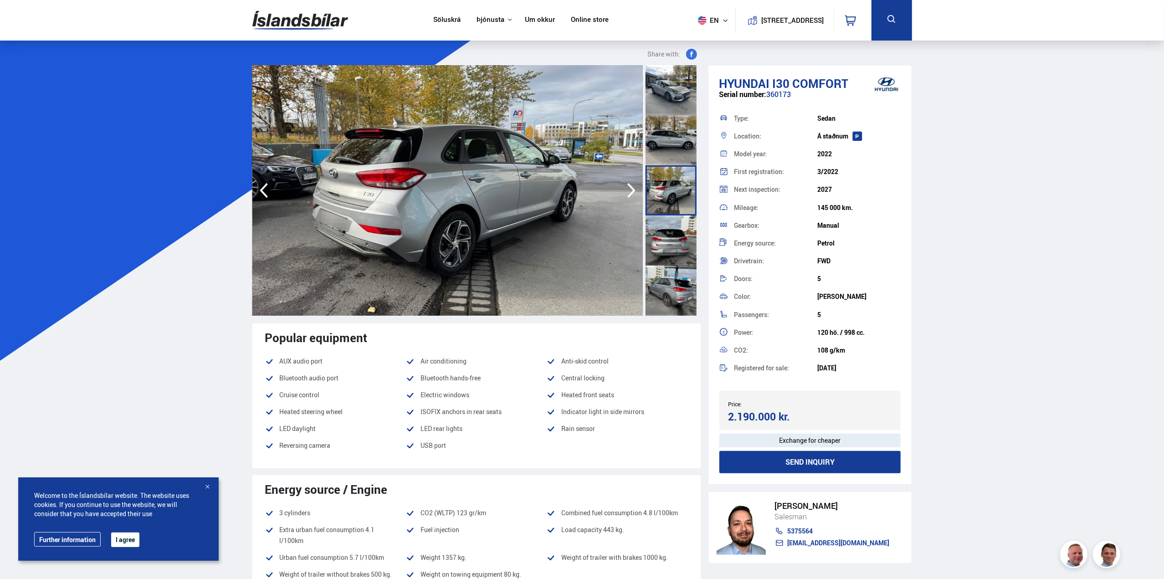  I want to click on li: Bluetooth hands-free, so click(476, 378).